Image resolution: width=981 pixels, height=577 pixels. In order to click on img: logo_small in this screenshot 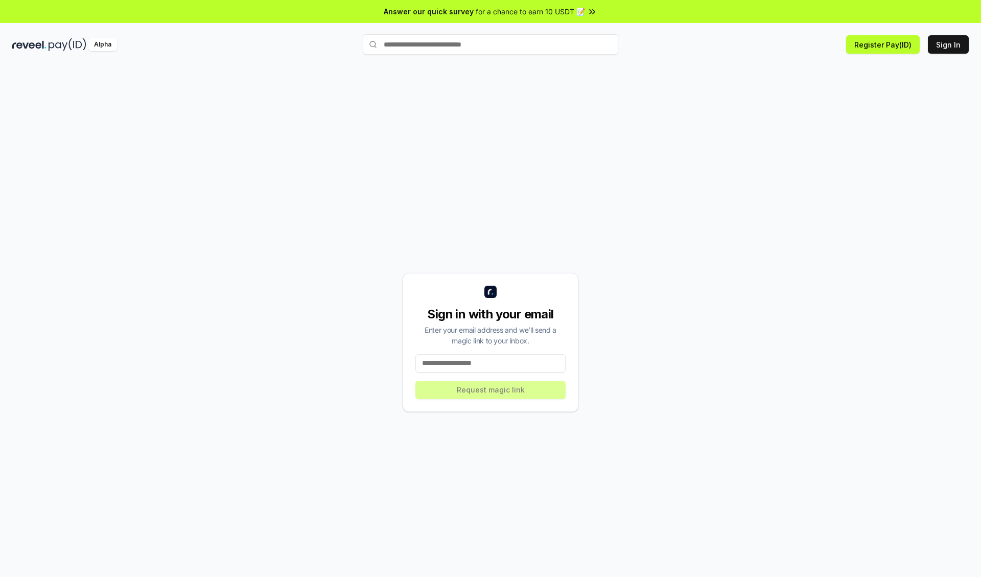, I will do `click(490, 292)`.